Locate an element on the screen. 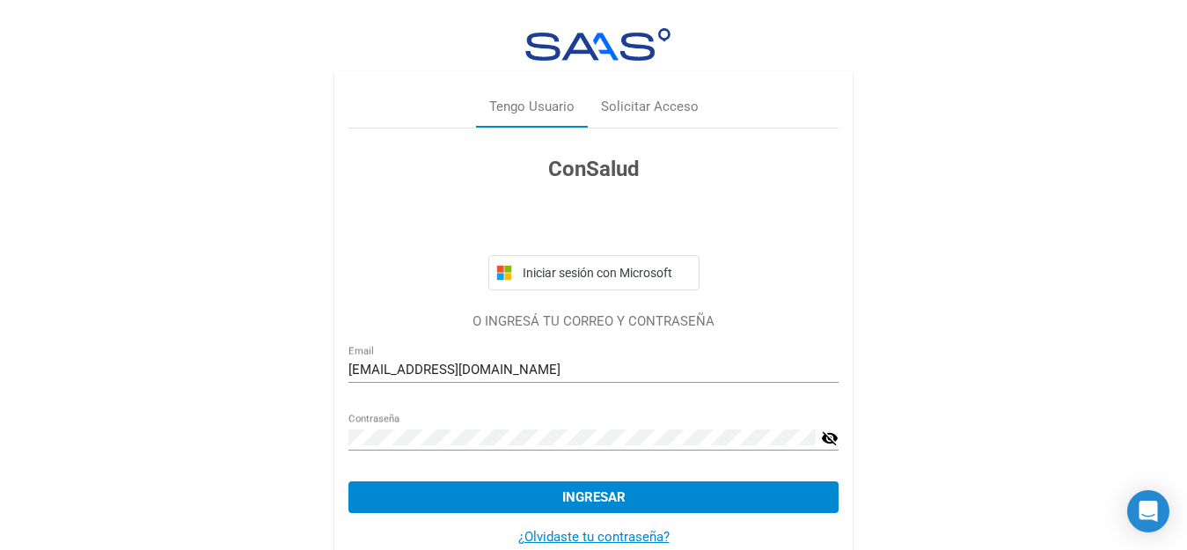 The height and width of the screenshot is (550, 1187). mat-icon: visibility_off is located at coordinates (830, 438).